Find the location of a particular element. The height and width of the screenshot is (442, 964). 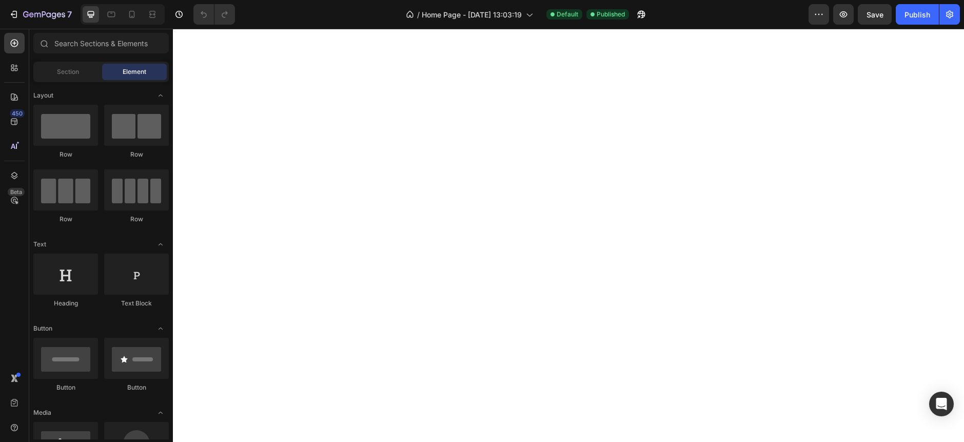

div: 450 is located at coordinates (17, 113).